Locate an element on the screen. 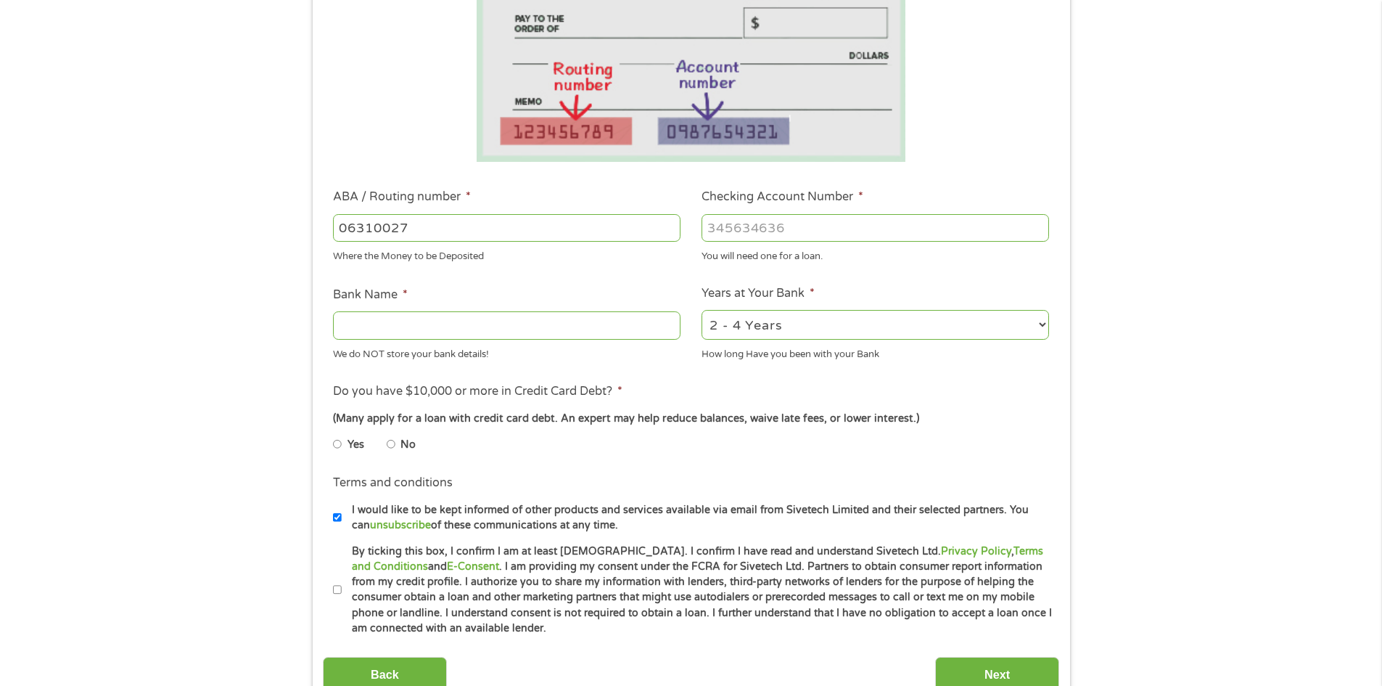 The height and width of the screenshot is (686, 1382). input: 345634636 is located at coordinates (875, 228).